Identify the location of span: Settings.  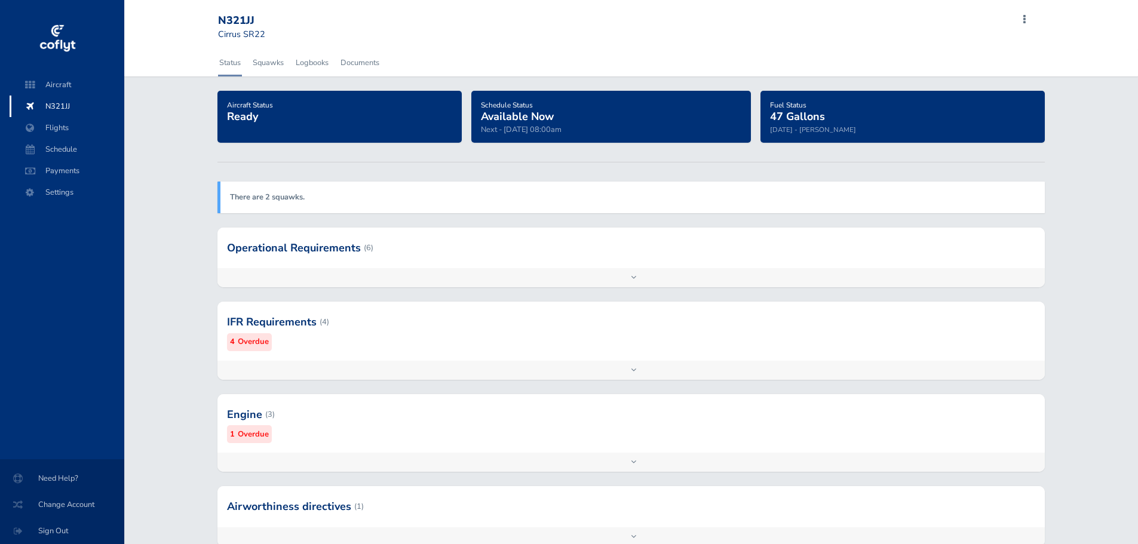
(67, 192).